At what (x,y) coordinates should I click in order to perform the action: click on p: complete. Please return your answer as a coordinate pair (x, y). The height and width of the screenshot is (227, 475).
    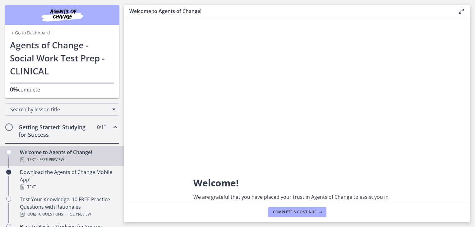
    Looking at the image, I should click on (62, 89).